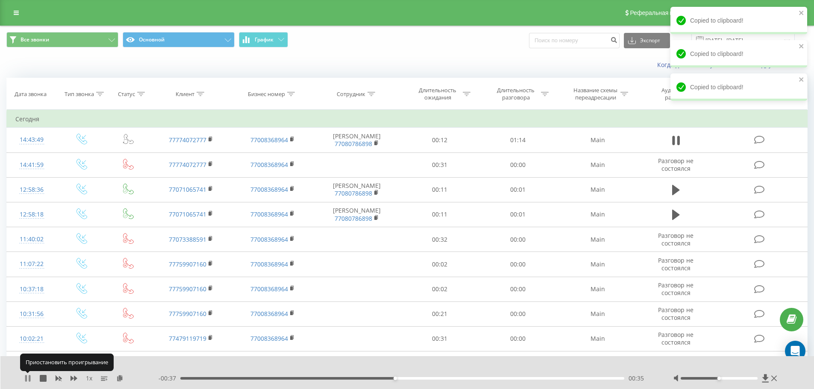 Image resolution: width=814 pixels, height=389 pixels. I want to click on td: Сегодня, so click(407, 119).